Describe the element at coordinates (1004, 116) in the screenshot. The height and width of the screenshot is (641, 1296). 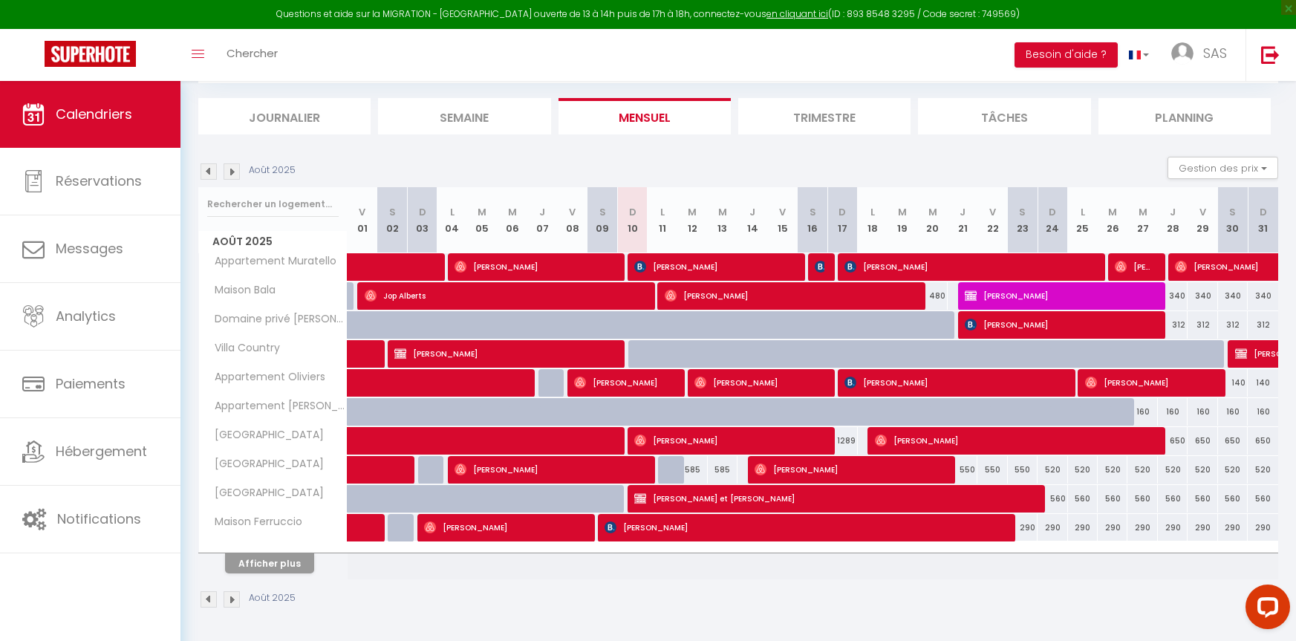
I see `li: Tâches` at that location.